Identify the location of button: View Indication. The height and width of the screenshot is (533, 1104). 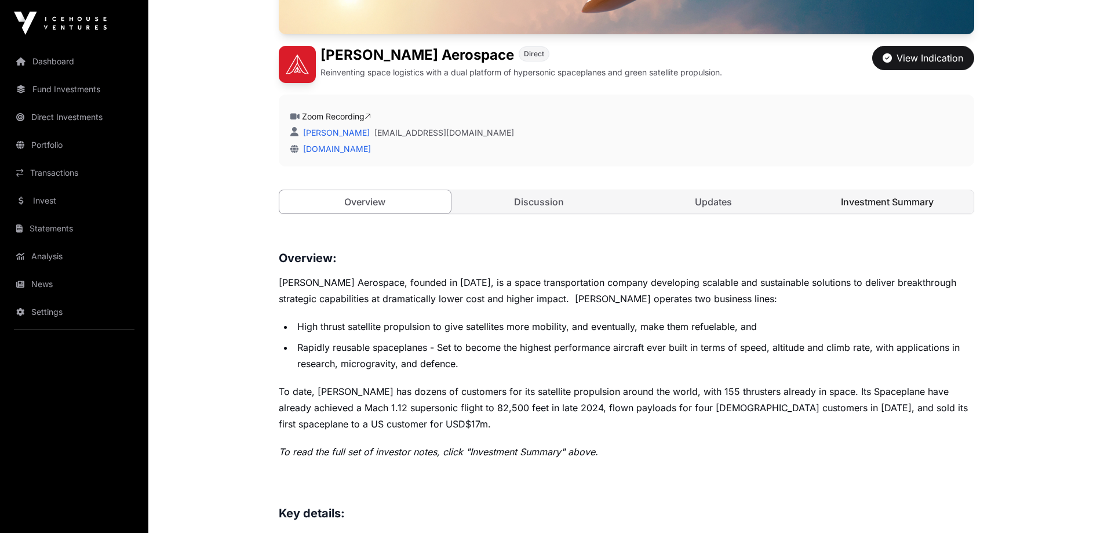
(923, 58).